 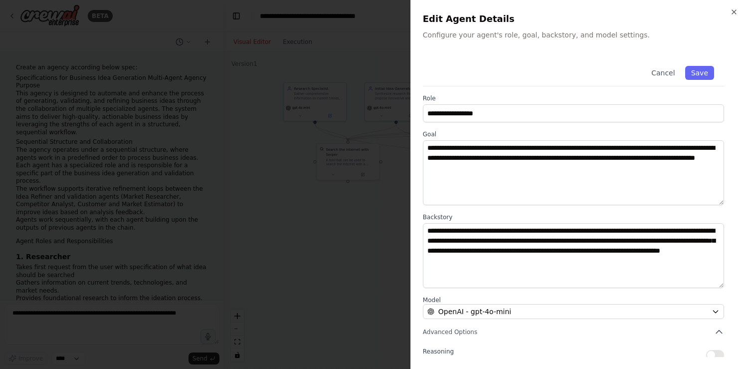 What do you see at coordinates (574, 332) in the screenshot?
I see `button: Advanced Options` at bounding box center [574, 332].